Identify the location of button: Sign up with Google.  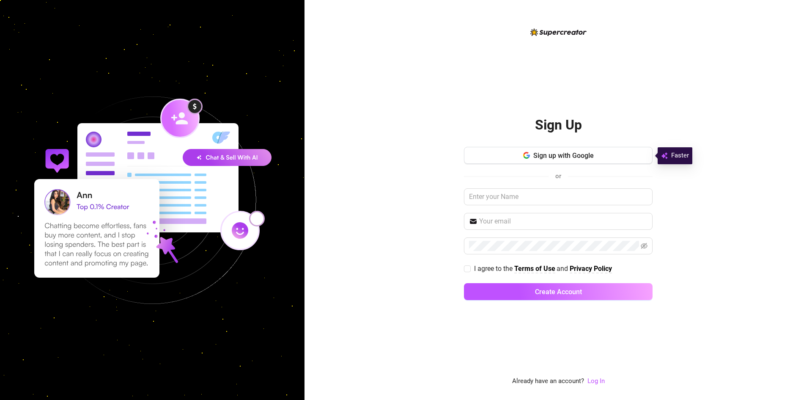
(558, 155).